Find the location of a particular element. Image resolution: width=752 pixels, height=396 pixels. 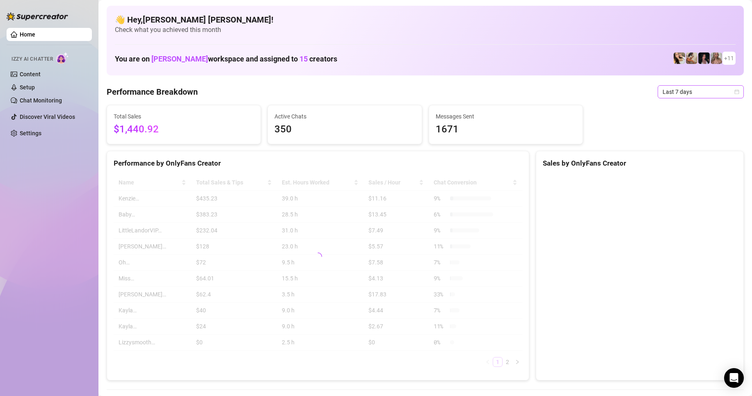

div: Sales by OnlyFans Creator is located at coordinates (639, 163).